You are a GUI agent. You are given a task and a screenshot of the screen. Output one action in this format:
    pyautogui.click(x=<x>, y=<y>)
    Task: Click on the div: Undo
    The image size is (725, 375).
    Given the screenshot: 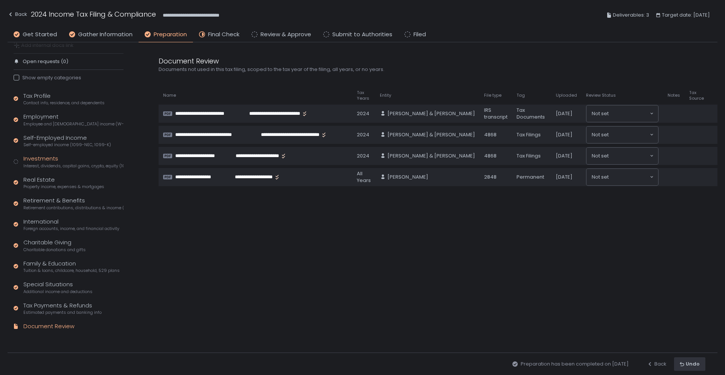 What is the action you would take?
    pyautogui.click(x=690, y=364)
    